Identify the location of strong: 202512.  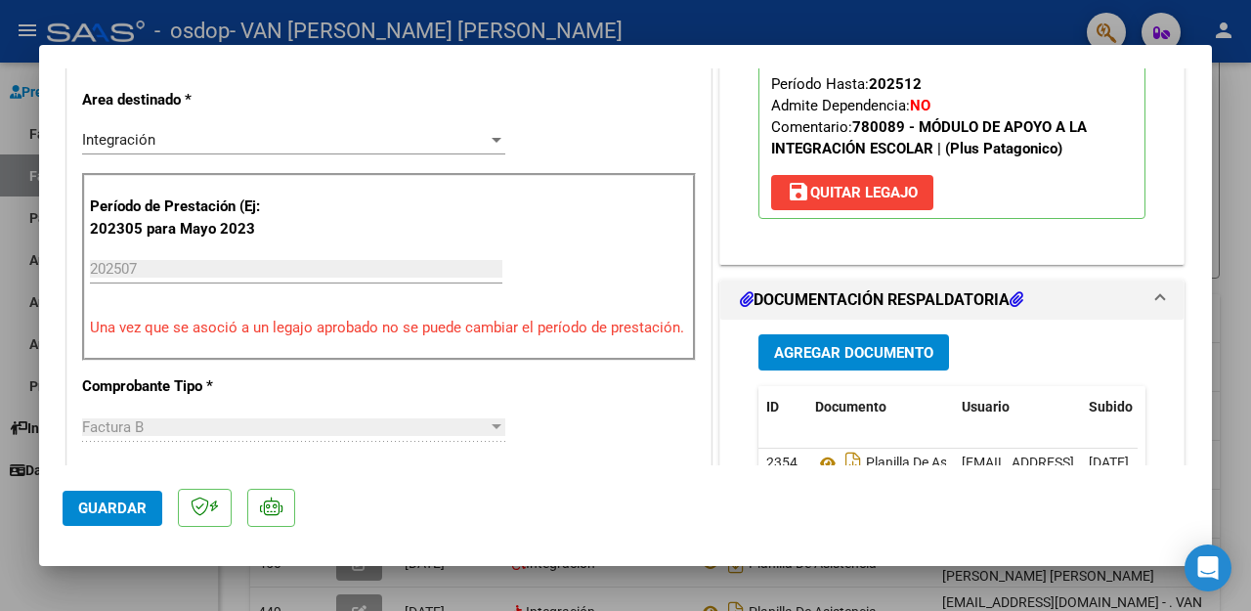
(895, 84).